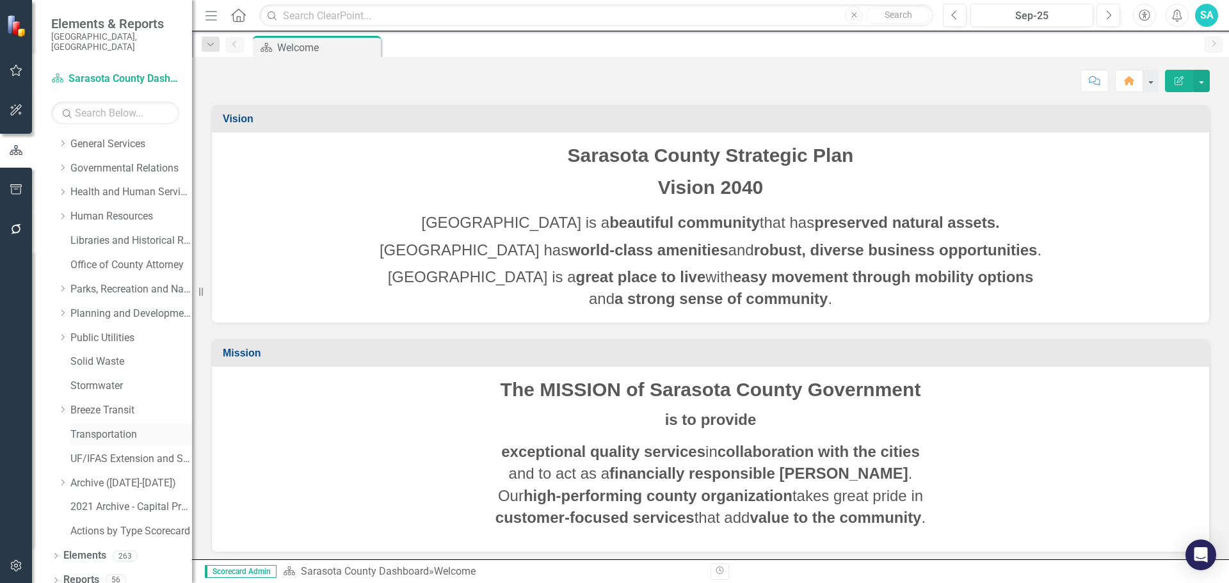 The width and height of the screenshot is (1229, 583). What do you see at coordinates (131, 531) in the screenshot?
I see `a: Actions by Type Scorecard` at bounding box center [131, 531].